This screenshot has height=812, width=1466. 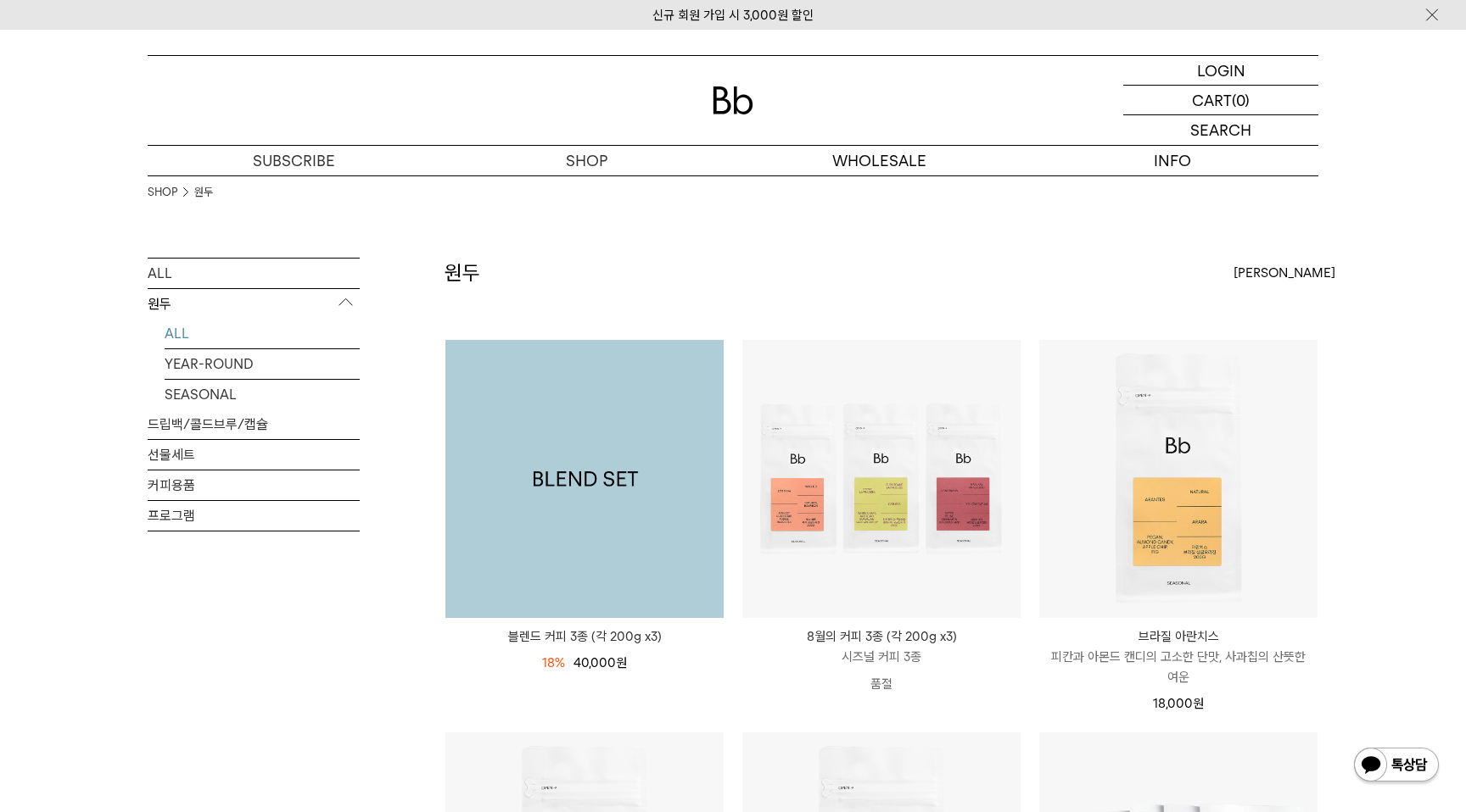 I want to click on a: 선물세트, so click(x=254, y=454).